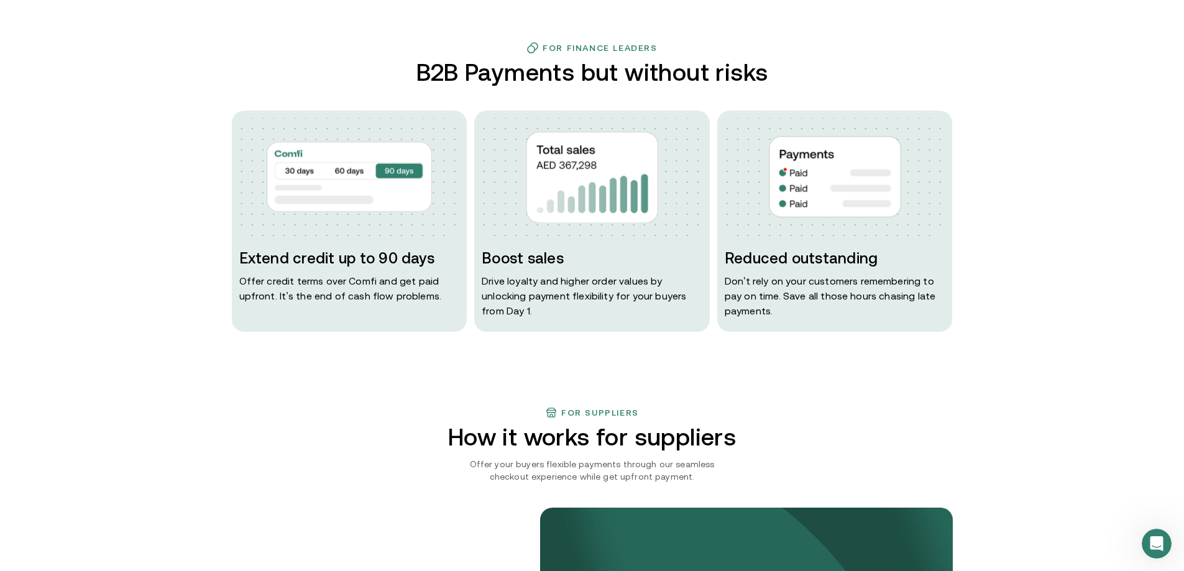 This screenshot has height=571, width=1184. I want to click on h2: B2B Payments but without risks, so click(592, 72).